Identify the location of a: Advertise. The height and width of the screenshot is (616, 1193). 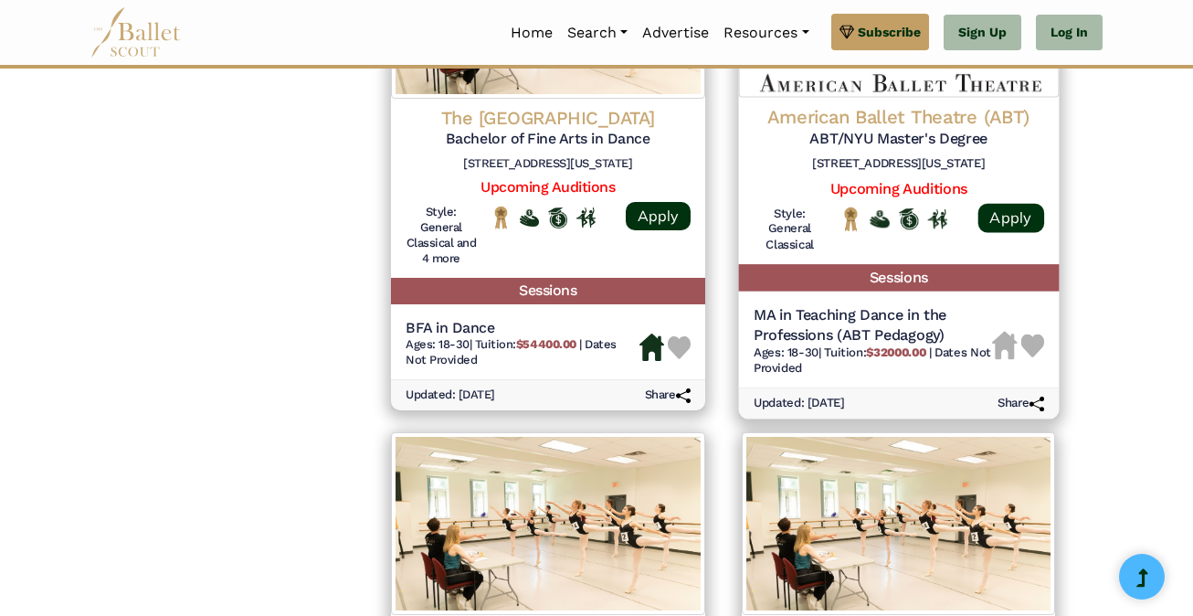
(675, 33).